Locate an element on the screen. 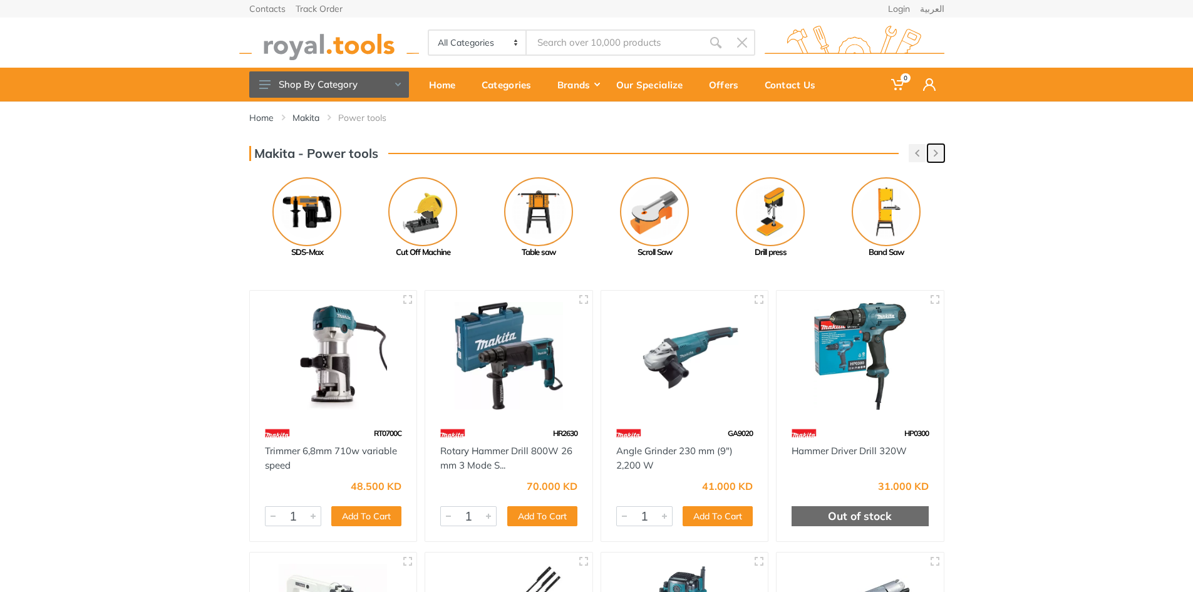 The height and width of the screenshot is (592, 1193). a: Rotary Hammer Drill 800W 26 mm 3 Mode S... is located at coordinates (506, 458).